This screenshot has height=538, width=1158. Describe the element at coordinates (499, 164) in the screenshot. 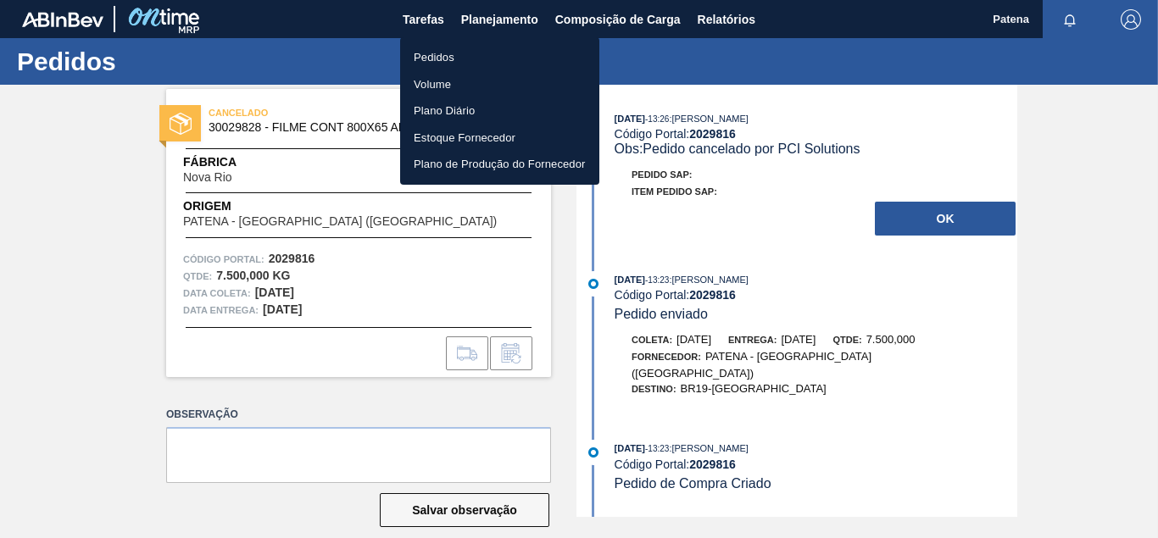

I see `a: Plano de Produção do Fornecedor` at that location.